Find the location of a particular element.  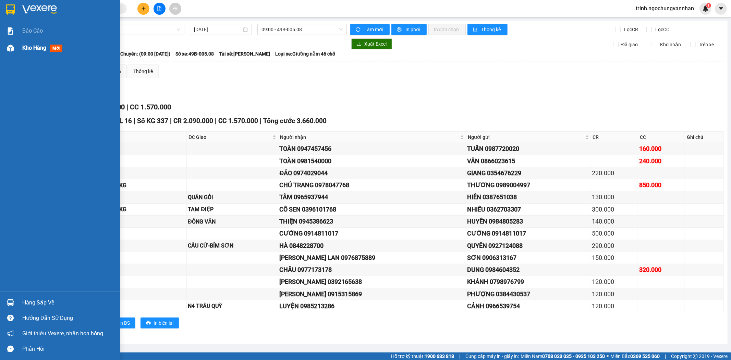

span: In phơi is located at coordinates (413, 29).